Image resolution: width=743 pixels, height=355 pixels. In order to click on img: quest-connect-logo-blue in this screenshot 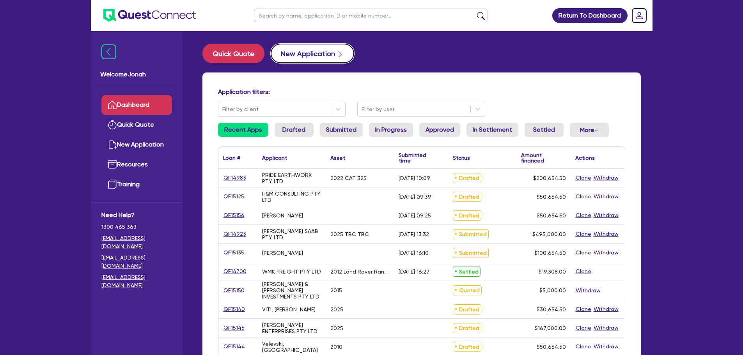, I will do `click(149, 15)`.